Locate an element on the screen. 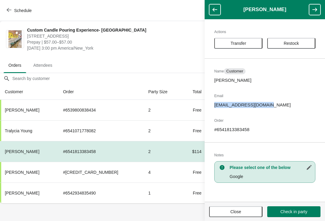 The width and height of the screenshot is (325, 221). span: Transfer is located at coordinates (238, 43).